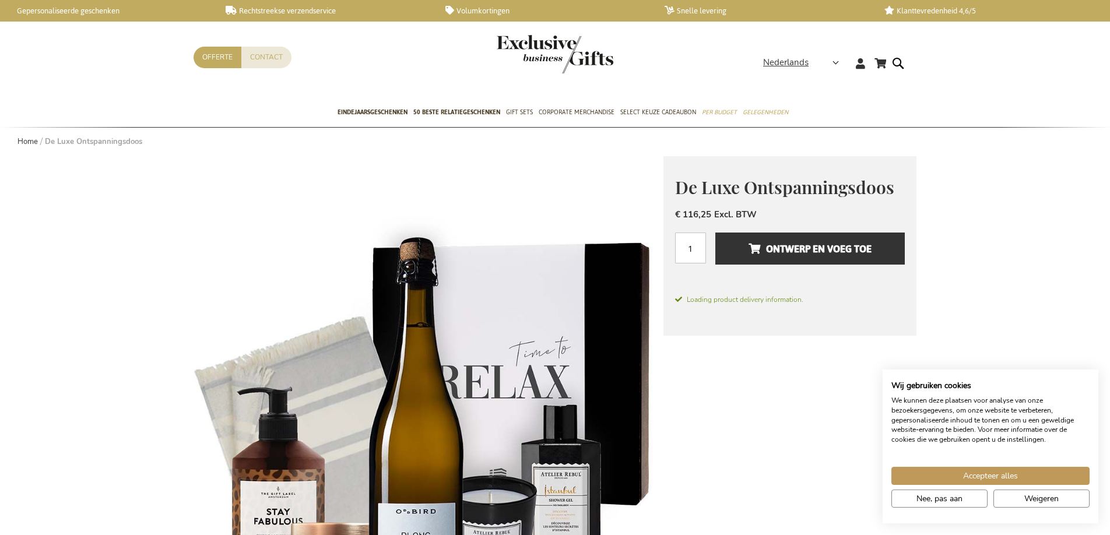  Describe the element at coordinates (217, 57) in the screenshot. I see `a: Offerte` at that location.